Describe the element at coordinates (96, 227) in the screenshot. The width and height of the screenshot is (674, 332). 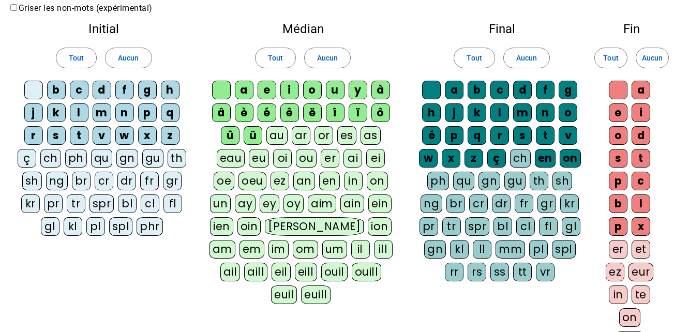
I see `div: pl` at that location.